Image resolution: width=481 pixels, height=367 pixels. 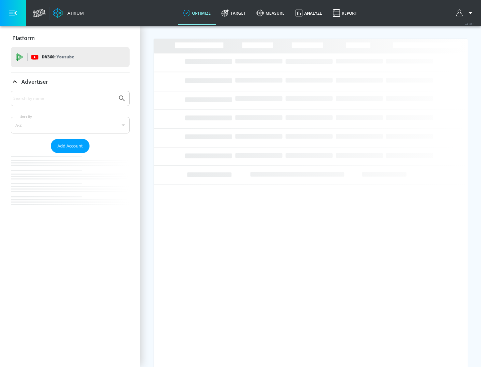 What do you see at coordinates (74, 13) in the screenshot?
I see `div: Atrium` at bounding box center [74, 13].